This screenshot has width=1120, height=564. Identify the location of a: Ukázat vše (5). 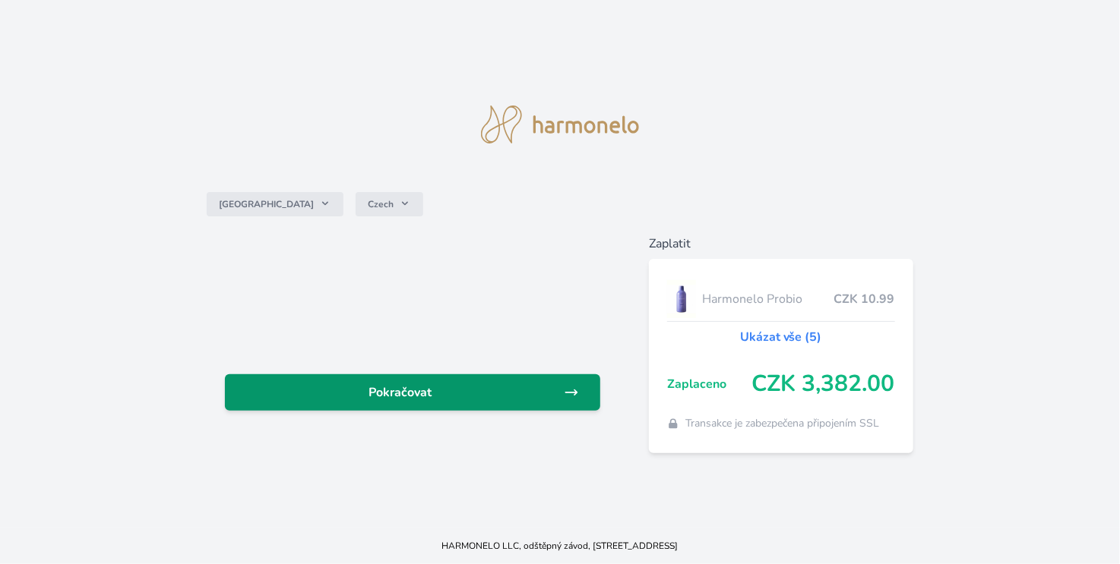
(781, 337).